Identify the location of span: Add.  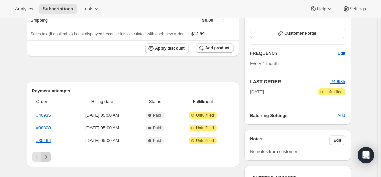
(341, 116).